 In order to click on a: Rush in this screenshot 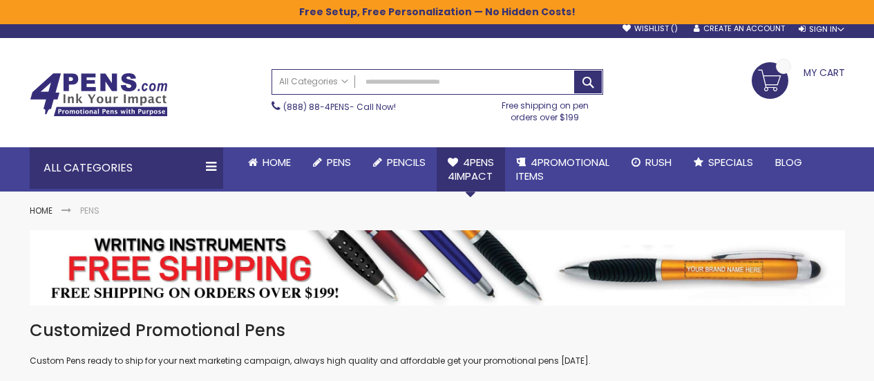, I will do `click(652, 162)`.